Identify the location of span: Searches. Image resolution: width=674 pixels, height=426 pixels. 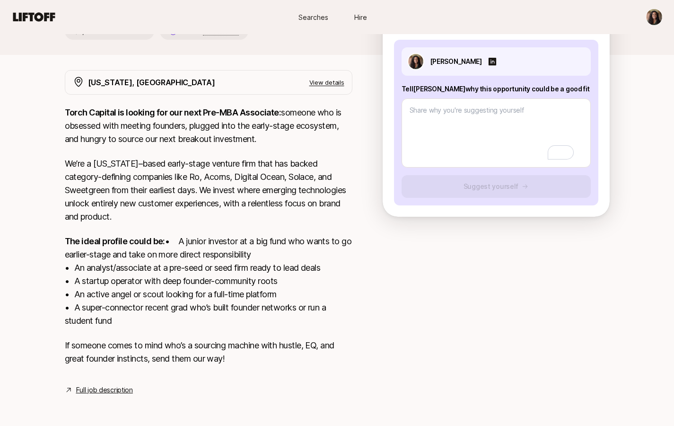
(313, 17).